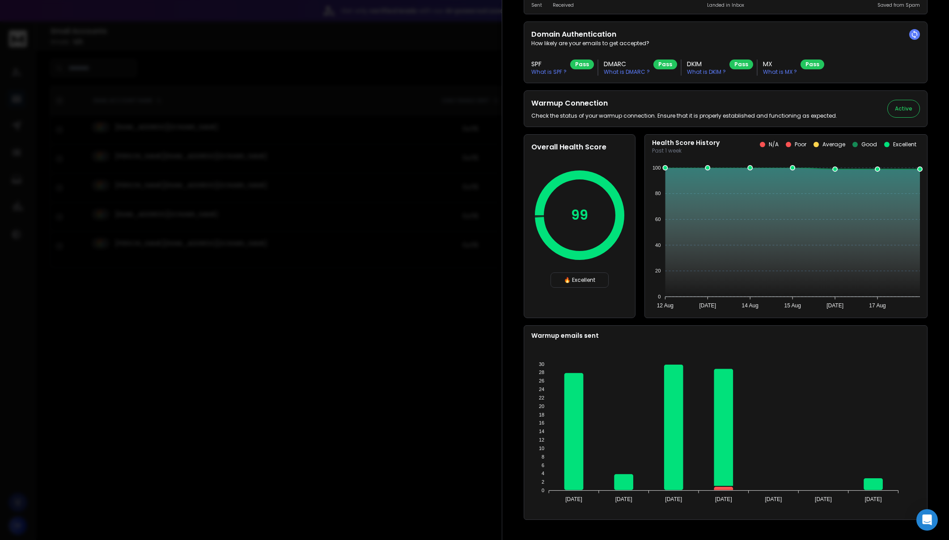  I want to click on h2: Overall Health Score, so click(580, 147).